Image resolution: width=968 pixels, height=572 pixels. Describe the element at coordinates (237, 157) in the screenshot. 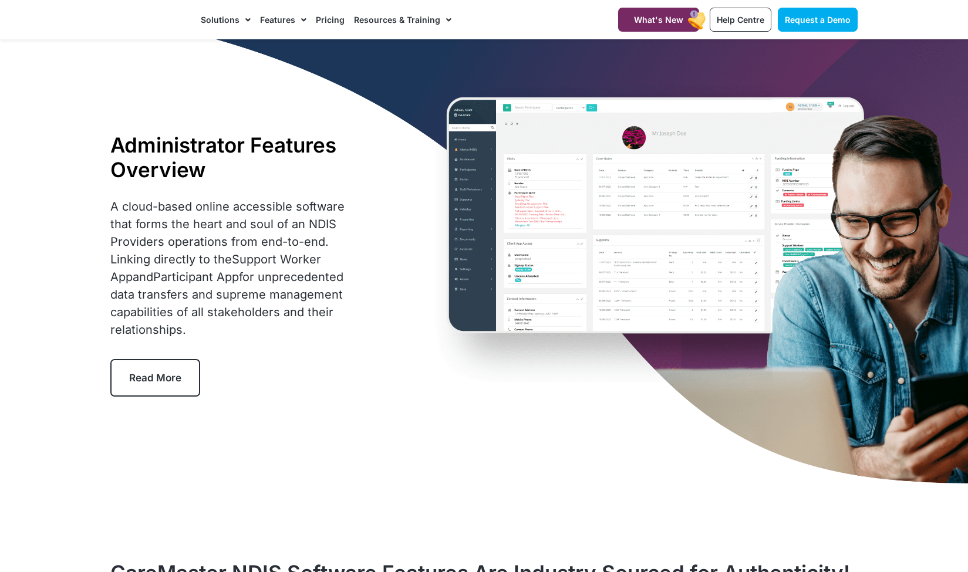

I see `h1: Administrator Features Overview` at that location.